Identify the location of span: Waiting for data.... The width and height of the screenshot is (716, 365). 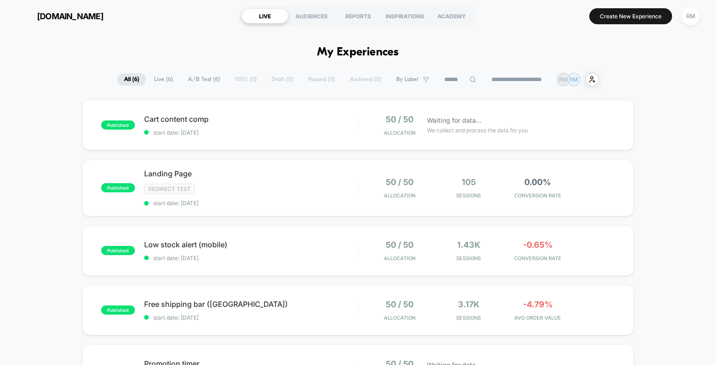
(454, 120).